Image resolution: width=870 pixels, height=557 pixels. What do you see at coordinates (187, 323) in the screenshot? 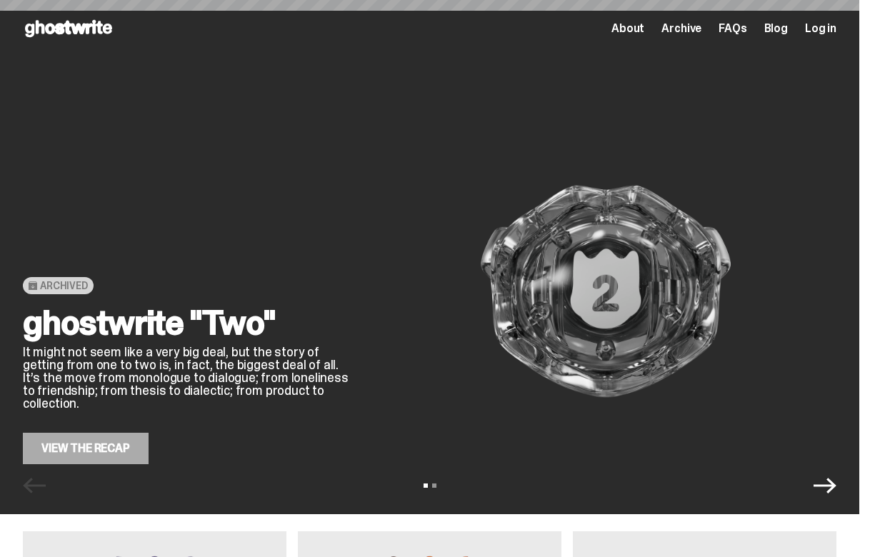
I see `h2: ghostwrite "Two"` at bounding box center [187, 323].